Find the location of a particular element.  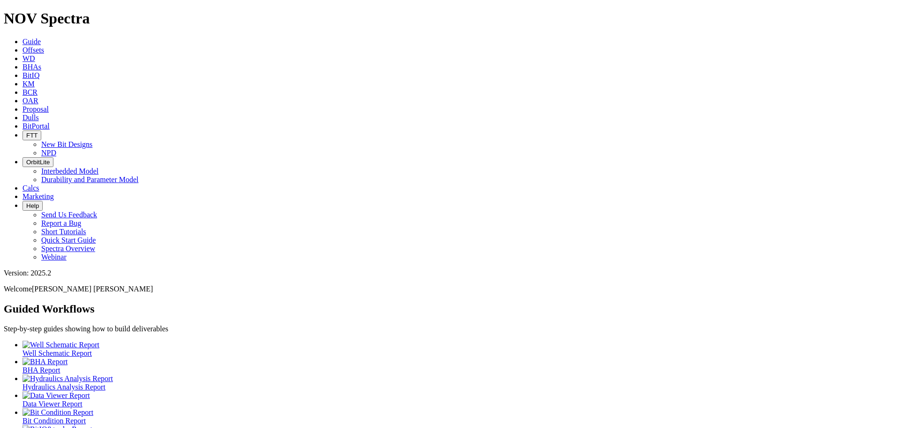

span: OAR is located at coordinates (30, 100).